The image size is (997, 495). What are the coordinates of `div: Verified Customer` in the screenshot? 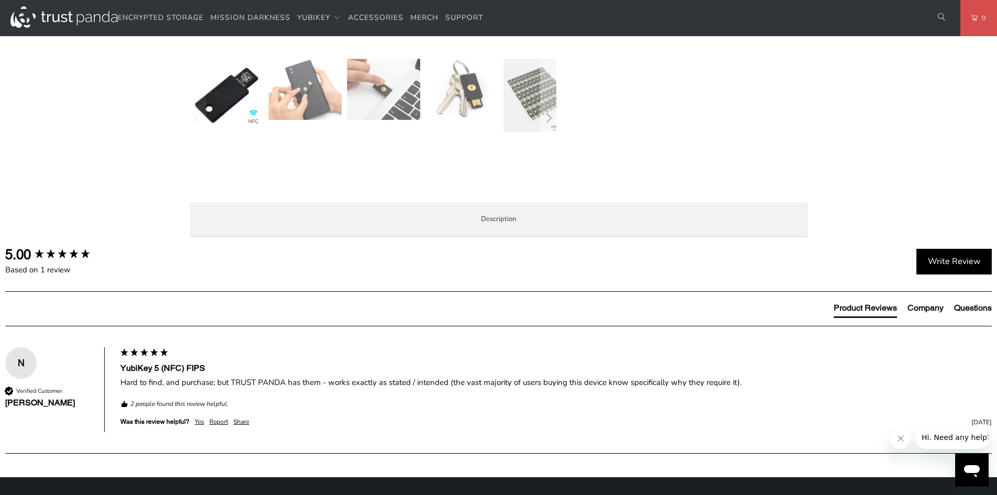 It's located at (39, 390).